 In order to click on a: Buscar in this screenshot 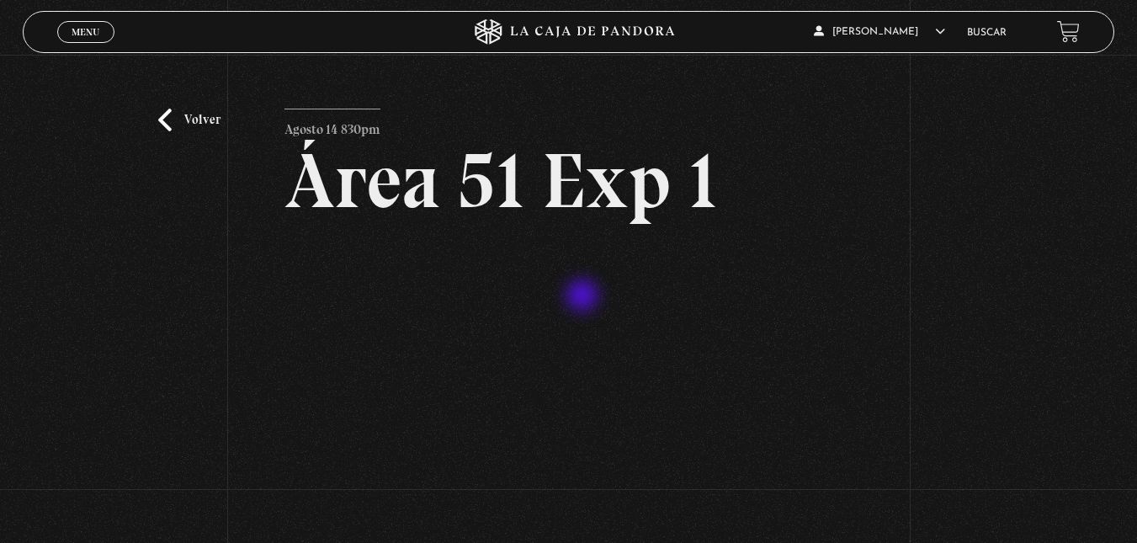, I will do `click(986, 33)`.